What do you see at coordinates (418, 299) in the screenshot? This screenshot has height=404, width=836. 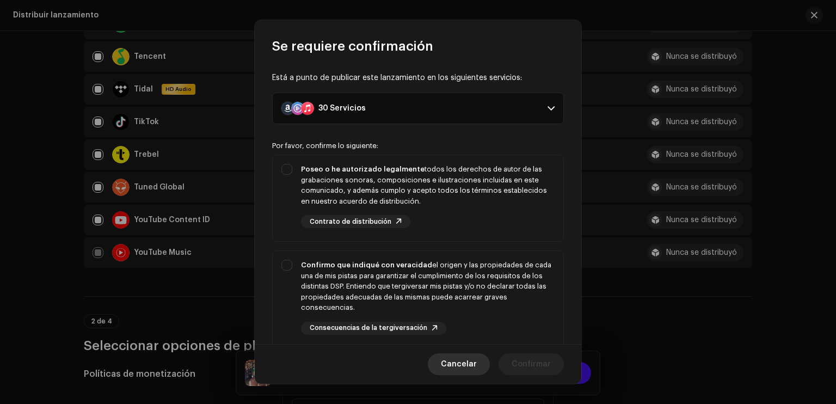 I see `p-togglebutton: Confirmo que indiqué con veracidadel origen y las propiedades de cada una de mis pistas para gara...` at bounding box center [418, 299].